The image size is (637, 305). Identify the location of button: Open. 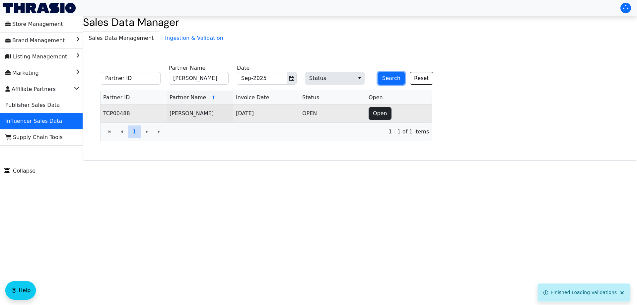
(380, 113).